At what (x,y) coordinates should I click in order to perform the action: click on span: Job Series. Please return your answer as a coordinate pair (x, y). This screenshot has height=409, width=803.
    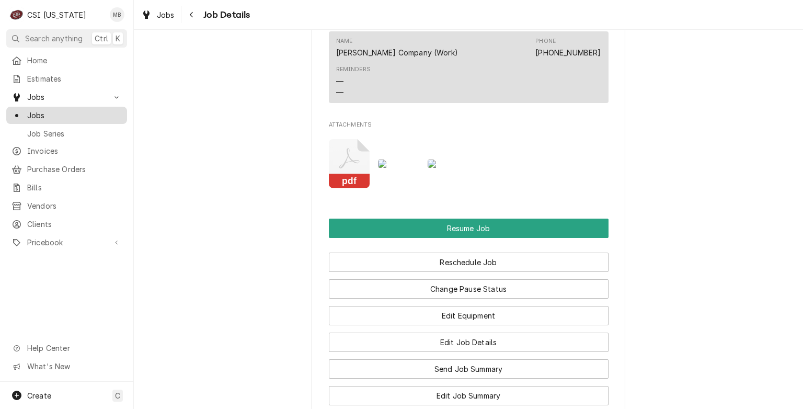
    Looking at the image, I should click on (74, 133).